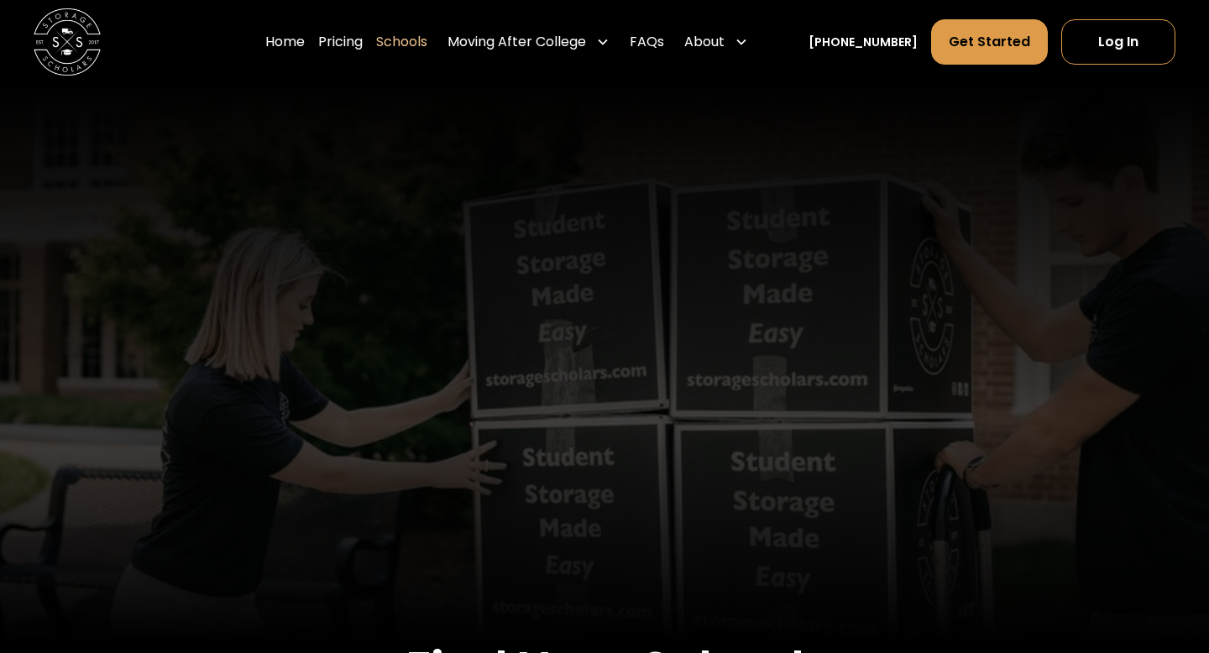 Image resolution: width=1209 pixels, height=653 pixels. What do you see at coordinates (340, 42) in the screenshot?
I see `a: Pricing` at bounding box center [340, 42].